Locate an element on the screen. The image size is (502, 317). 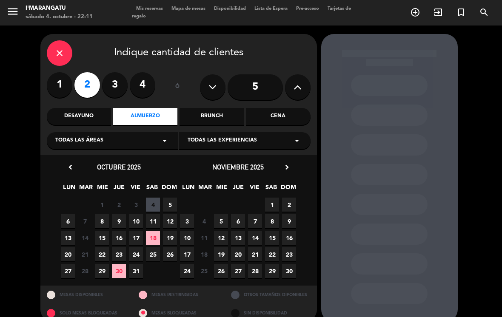
span: Todas las experiencias is located at coordinates (222, 141).